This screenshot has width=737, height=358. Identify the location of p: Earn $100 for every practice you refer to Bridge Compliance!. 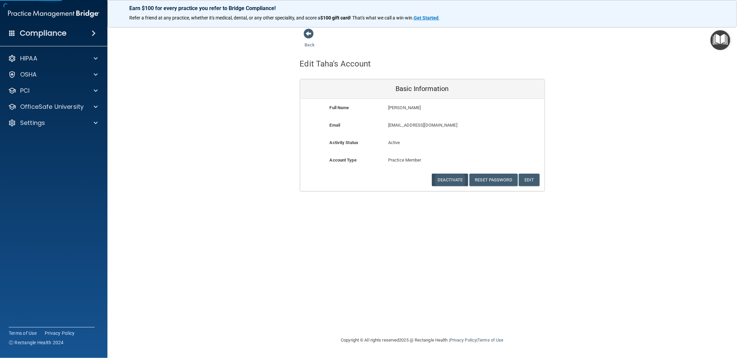
(422, 8).